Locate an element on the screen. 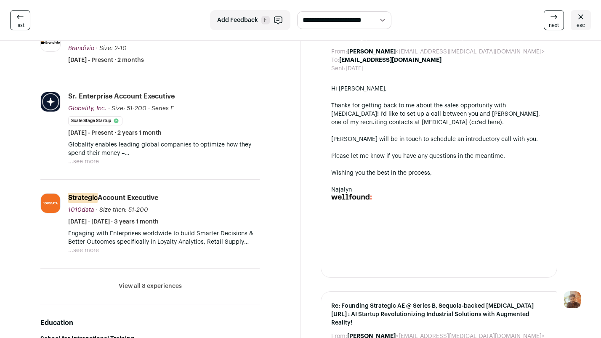 The image size is (601, 338). li: Scale Stage Startup is located at coordinates (95, 121).